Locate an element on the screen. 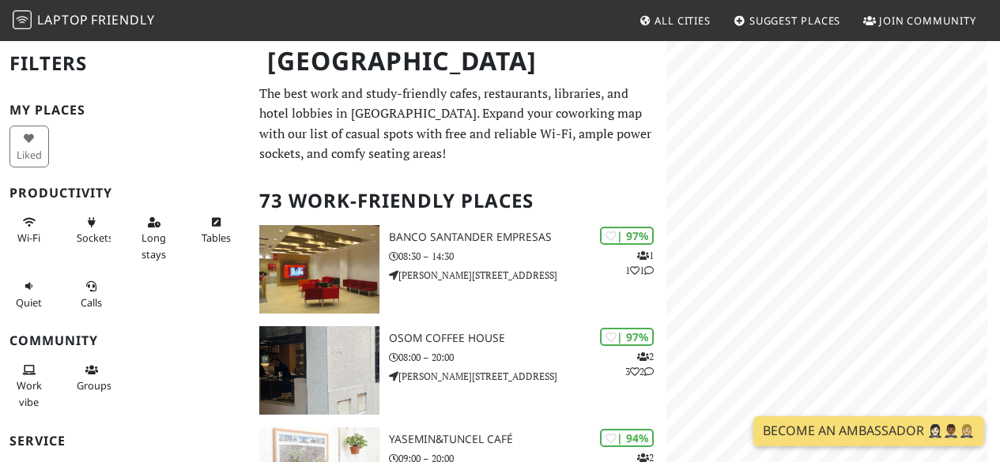 The image size is (1000, 462). a: Suggest Places is located at coordinates (787, 21).